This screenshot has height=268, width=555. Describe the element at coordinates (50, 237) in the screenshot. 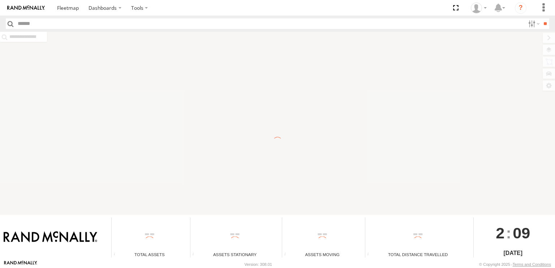

I see `img: Rand McNally` at that location.